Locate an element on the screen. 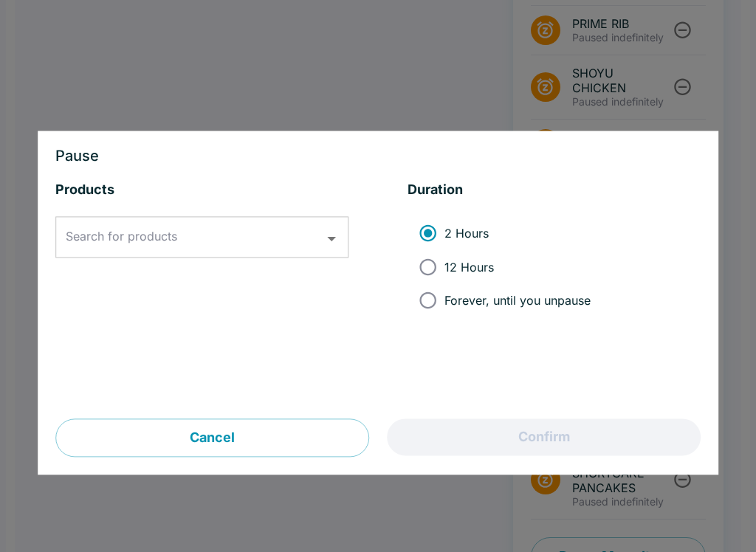  h5: Products is located at coordinates (202, 190).